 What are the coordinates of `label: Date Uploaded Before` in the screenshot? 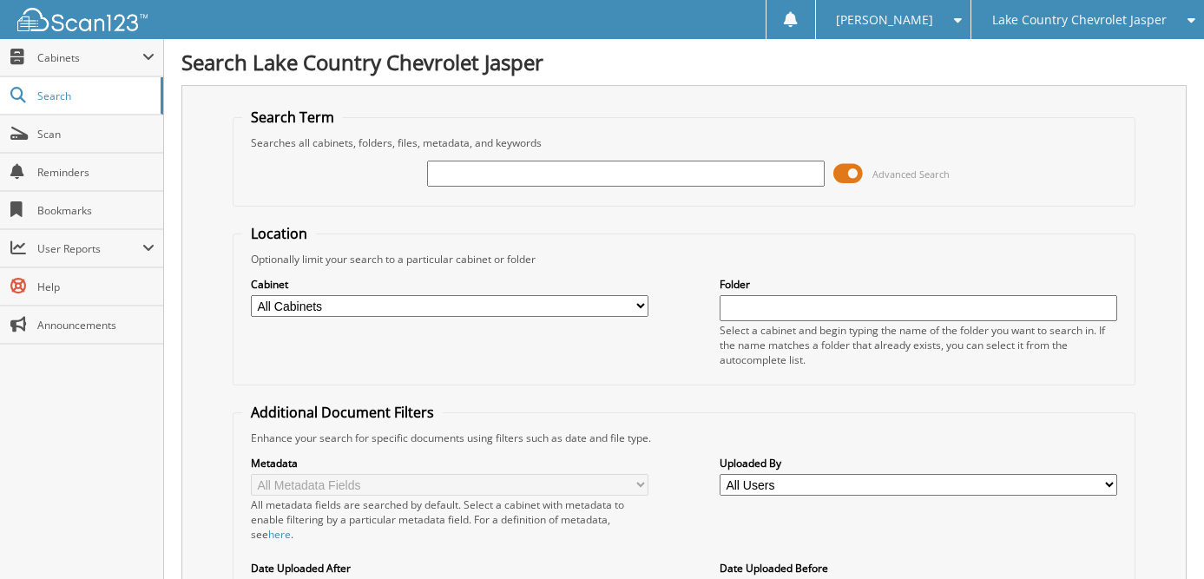 It's located at (918, 568).